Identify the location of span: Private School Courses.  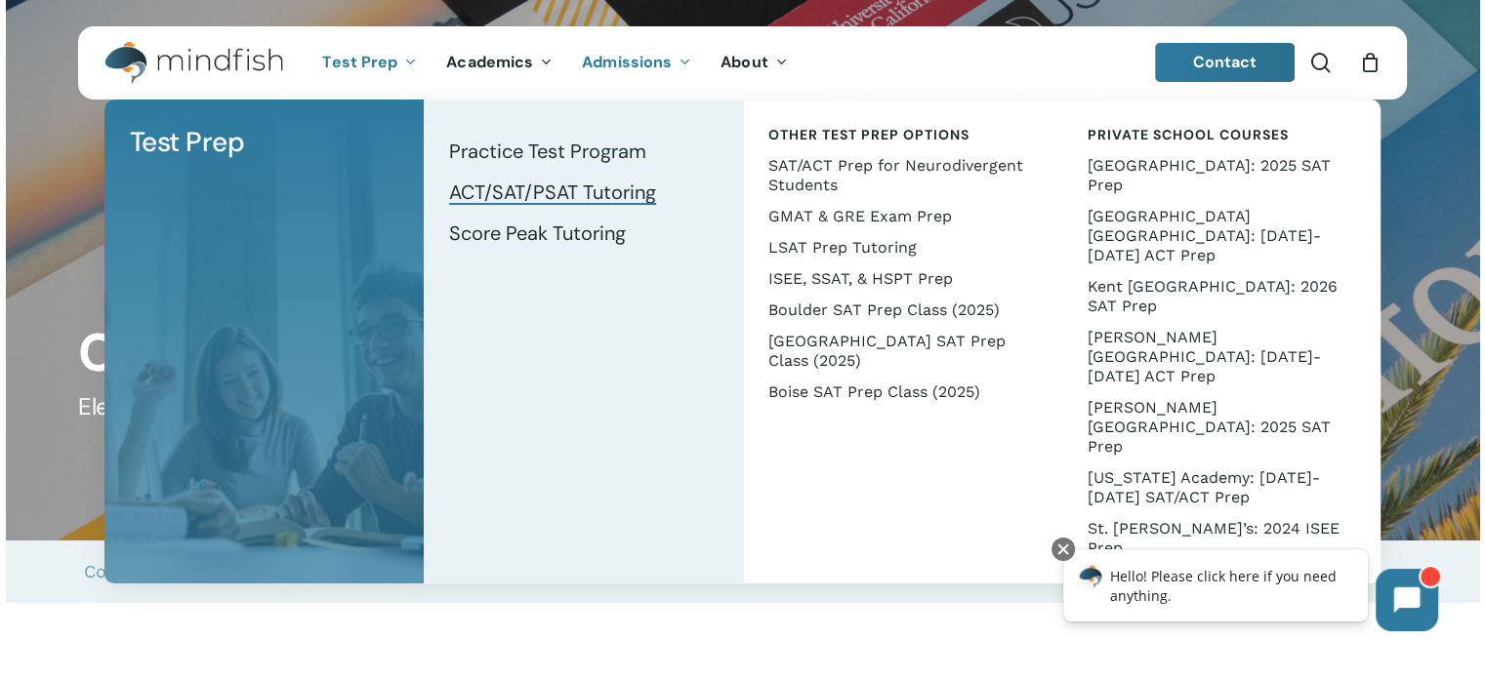
(1187, 135).